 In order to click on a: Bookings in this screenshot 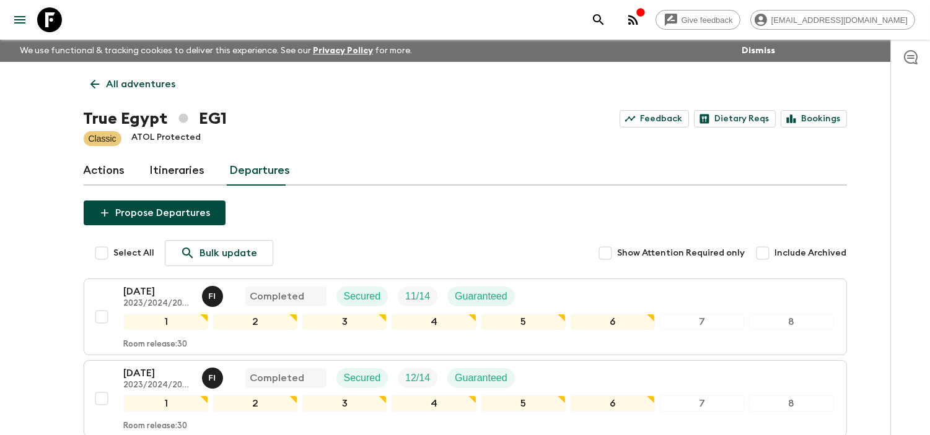, I will do `click(813, 119)`.